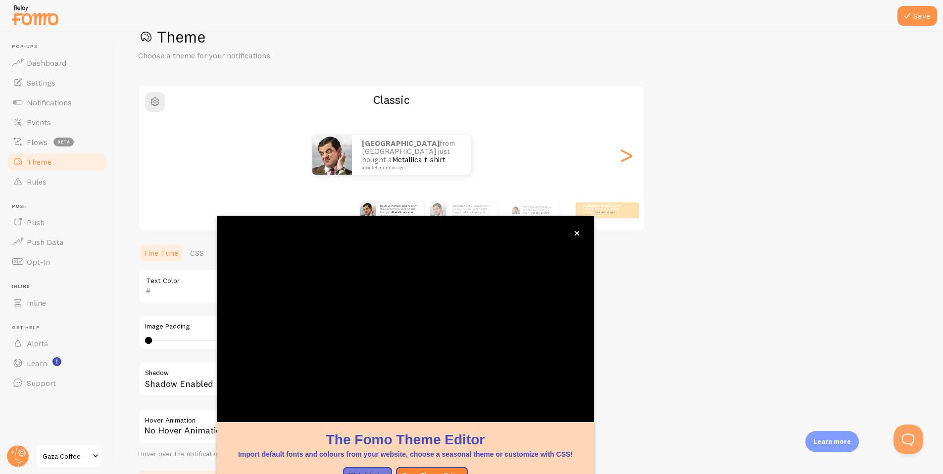 Image resolution: width=943 pixels, height=474 pixels. I want to click on a: Support, so click(57, 383).